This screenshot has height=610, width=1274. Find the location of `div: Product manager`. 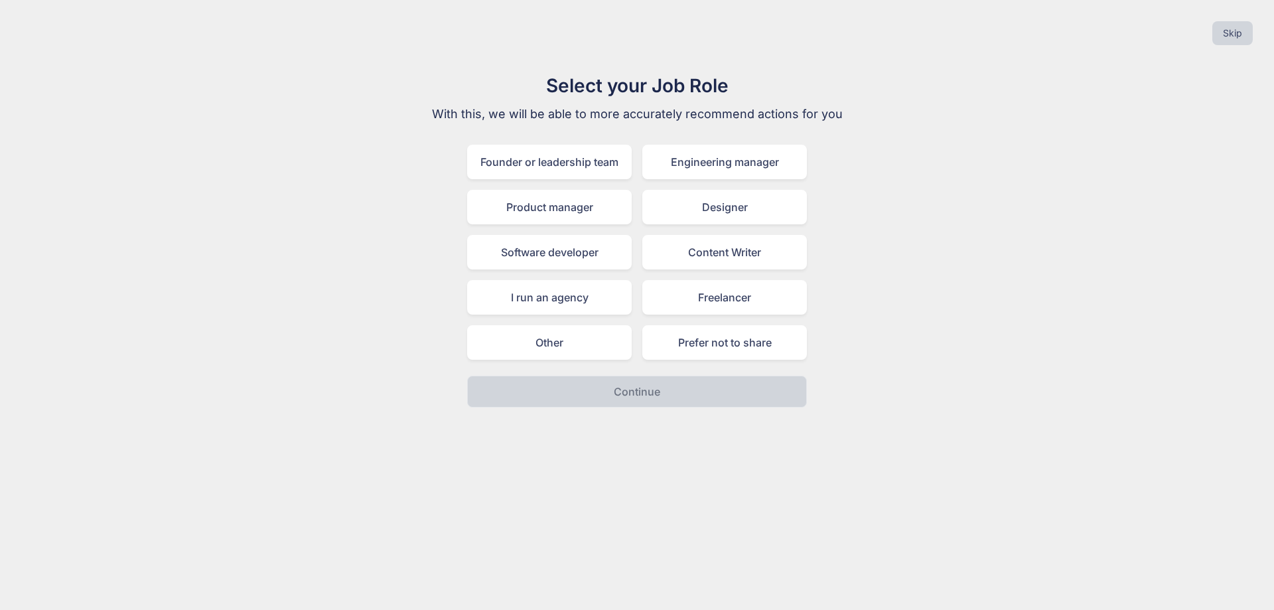

div: Product manager is located at coordinates (549, 207).